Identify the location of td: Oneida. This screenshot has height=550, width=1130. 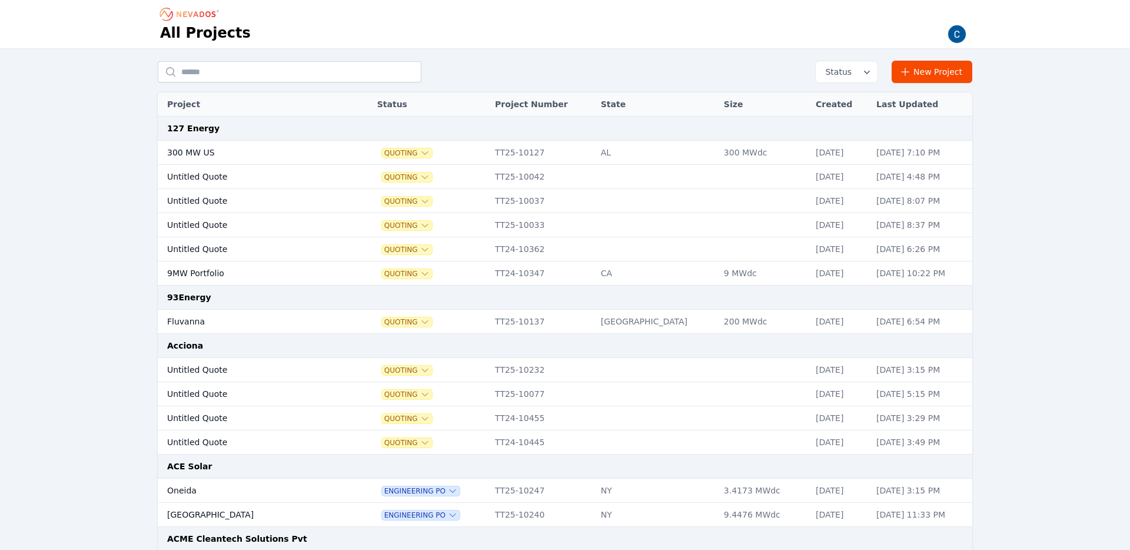
(250, 490).